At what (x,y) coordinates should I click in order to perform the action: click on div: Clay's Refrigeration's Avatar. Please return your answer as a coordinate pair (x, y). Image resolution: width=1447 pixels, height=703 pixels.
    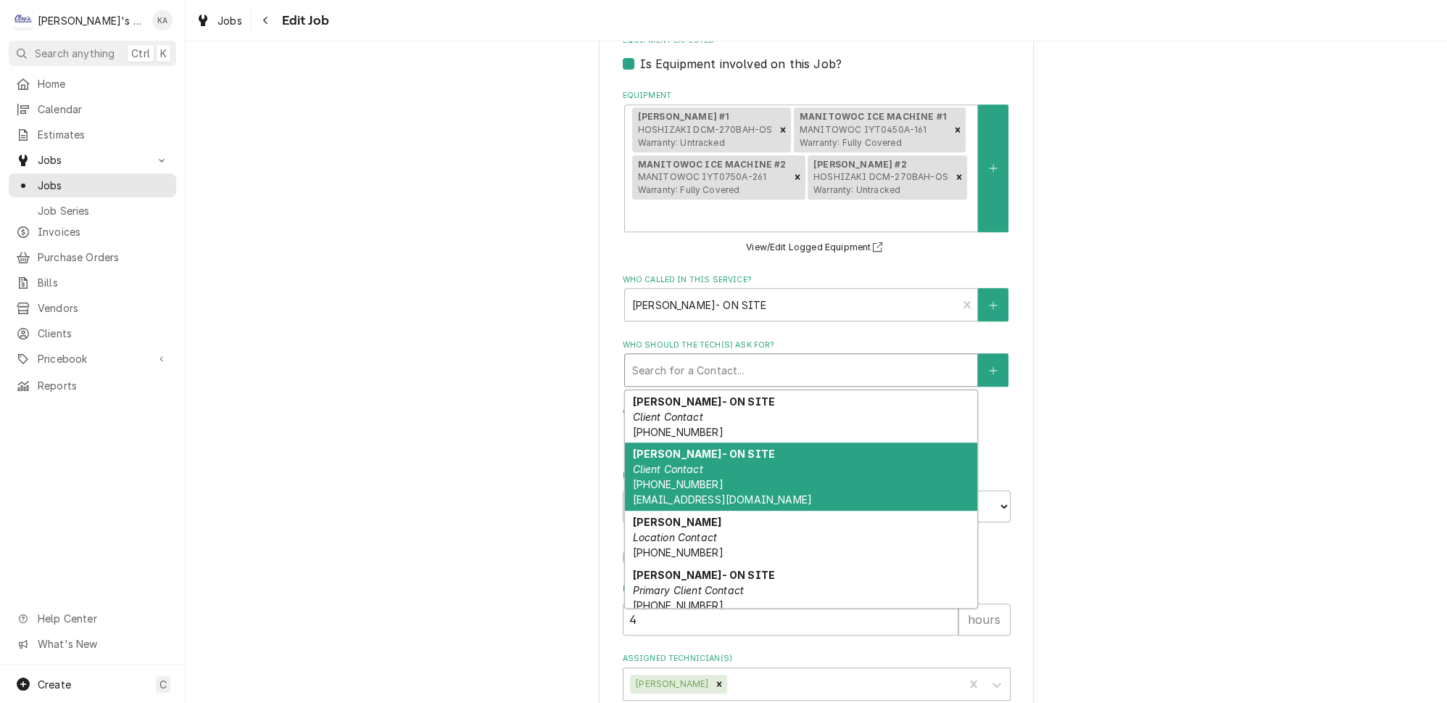
    Looking at the image, I should click on (23, 20).